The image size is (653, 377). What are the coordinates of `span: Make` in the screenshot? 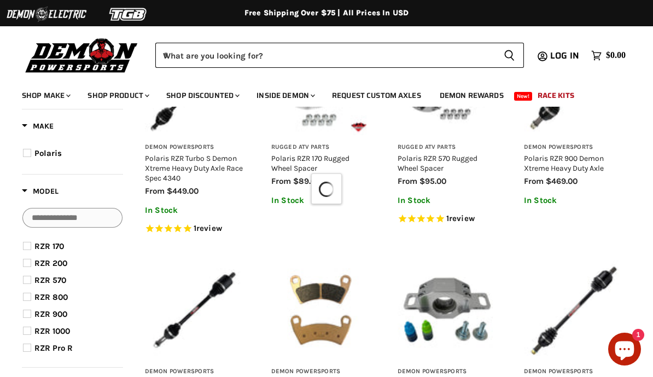 It's located at (38, 126).